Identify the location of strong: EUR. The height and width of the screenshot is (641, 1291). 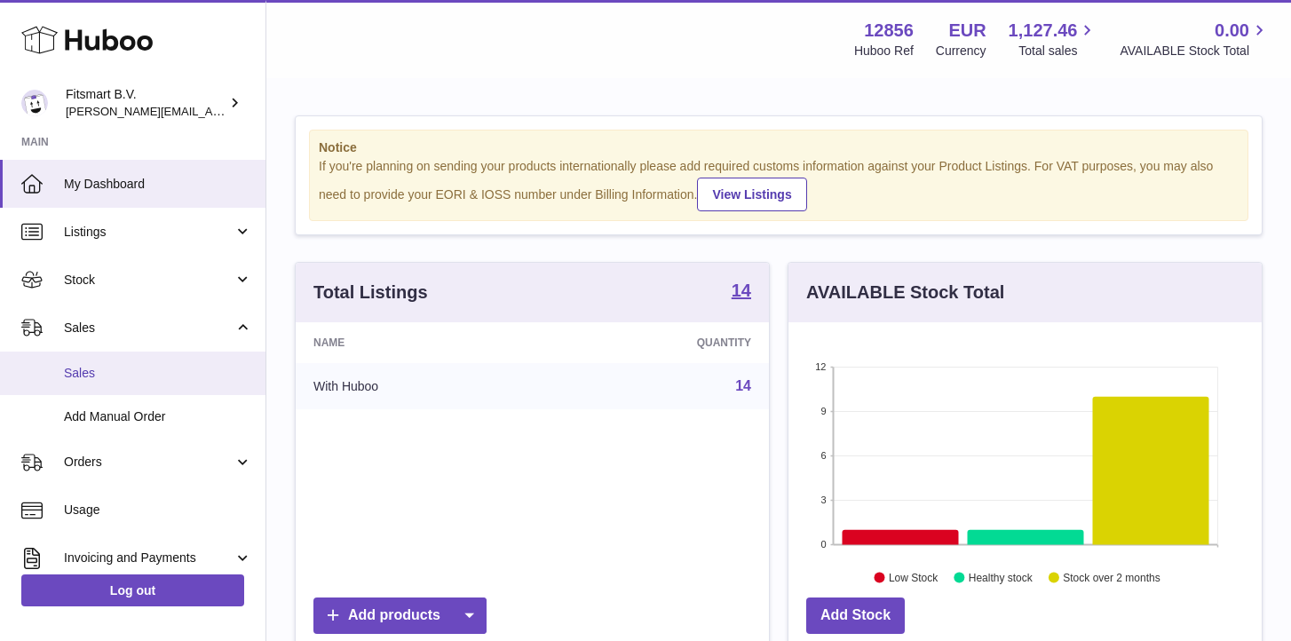
(967, 30).